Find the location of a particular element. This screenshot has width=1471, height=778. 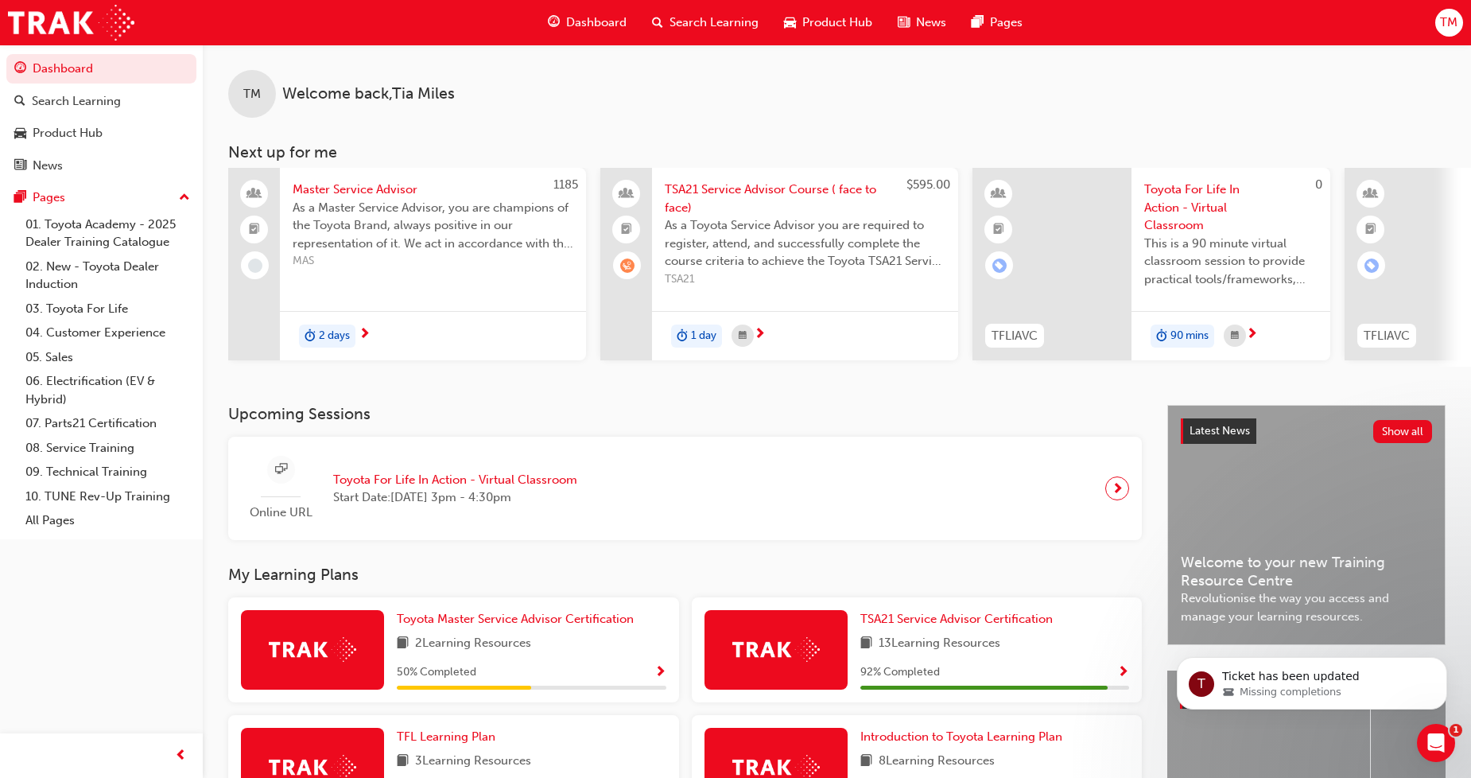

h3: Next up for me is located at coordinates (837, 152).